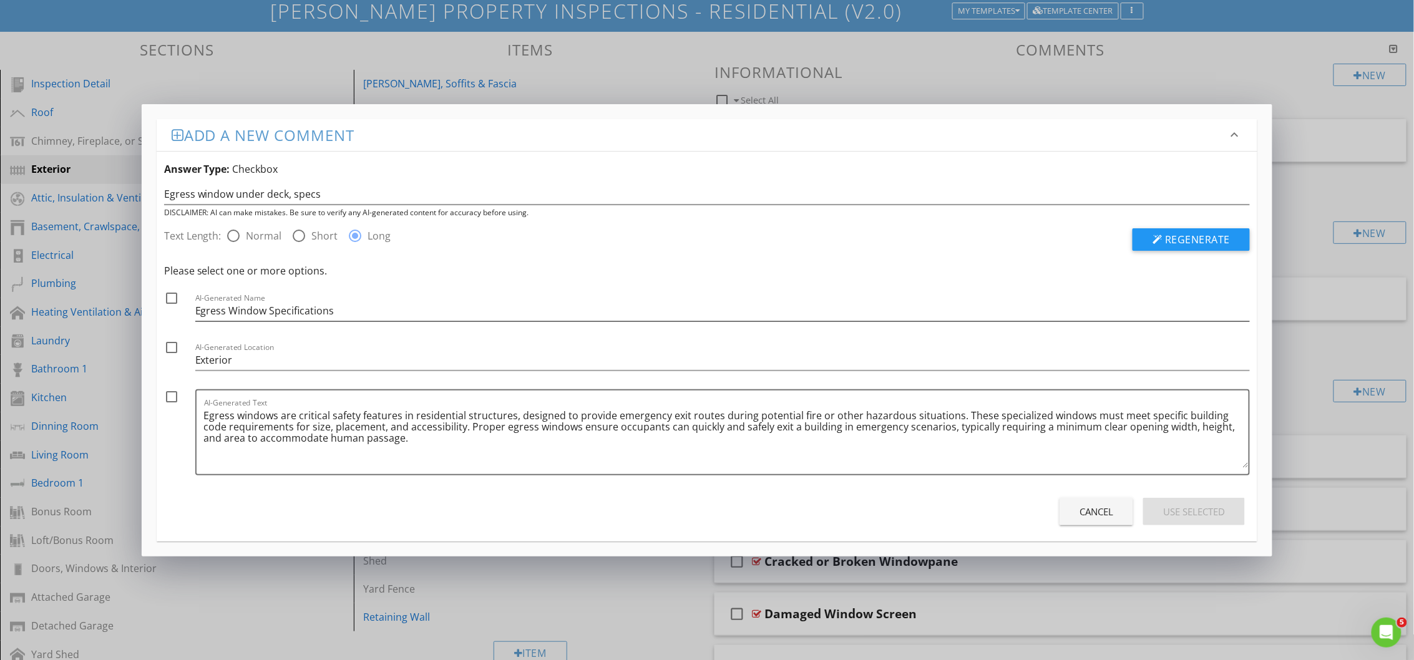 The width and height of the screenshot is (1414, 660). Describe the element at coordinates (325, 236) in the screenshot. I see `label: Short` at that location.